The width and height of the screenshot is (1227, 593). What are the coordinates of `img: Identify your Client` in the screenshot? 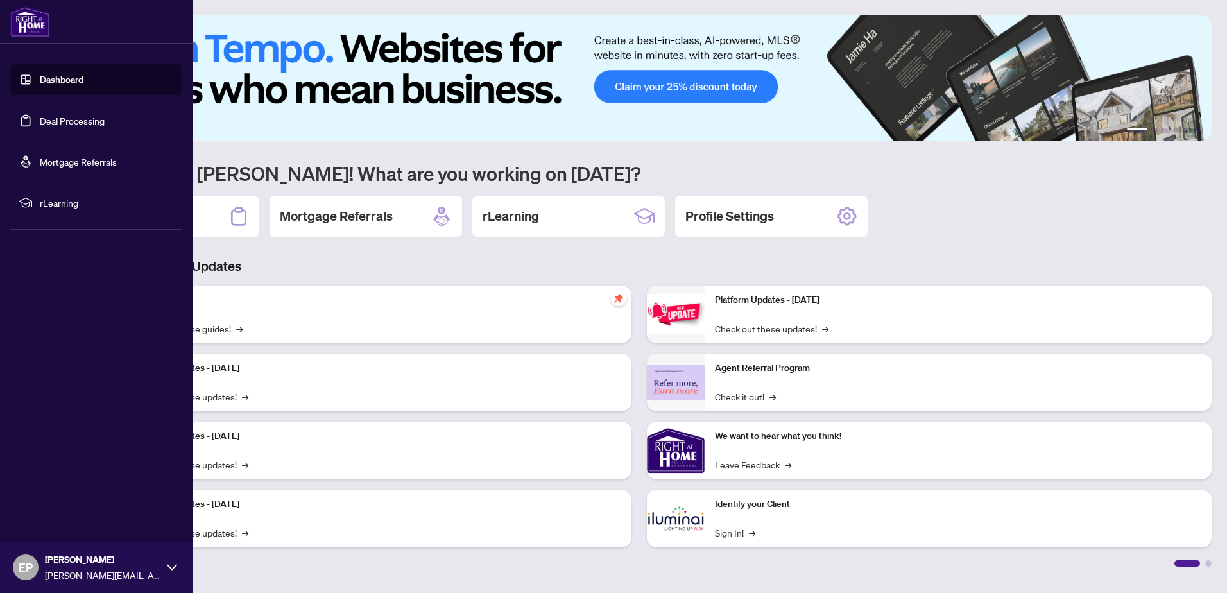 It's located at (676, 518).